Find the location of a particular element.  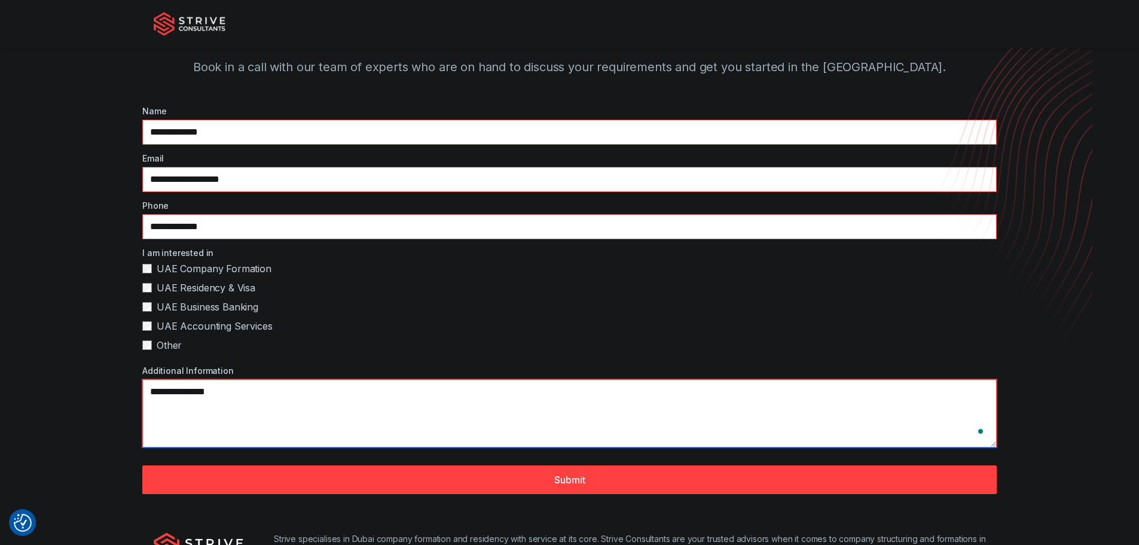

span: UAE Residency & Visa is located at coordinates (206, 288).